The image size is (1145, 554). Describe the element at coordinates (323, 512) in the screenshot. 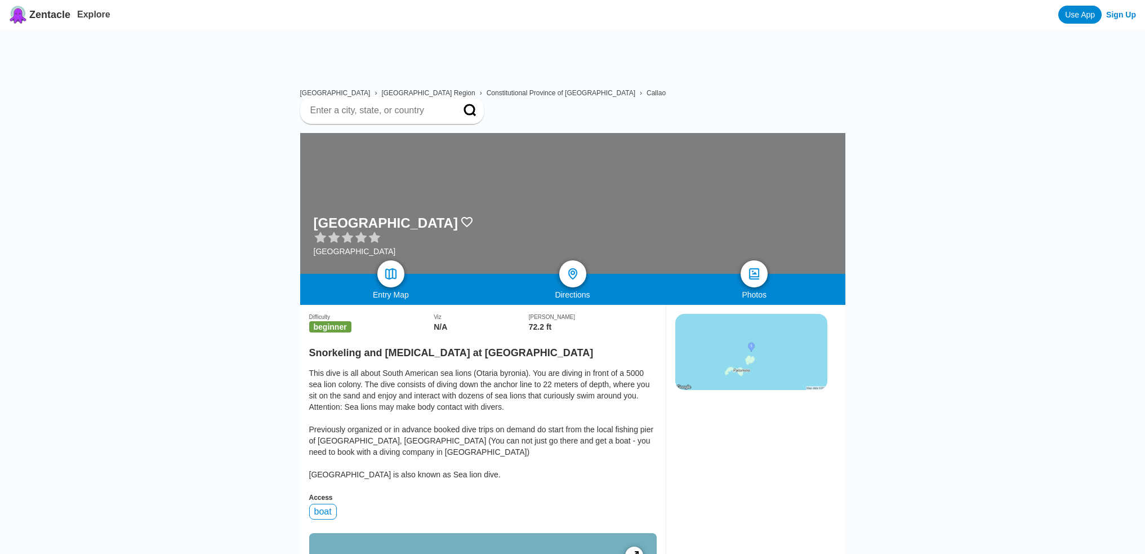

I see `div: boat` at that location.